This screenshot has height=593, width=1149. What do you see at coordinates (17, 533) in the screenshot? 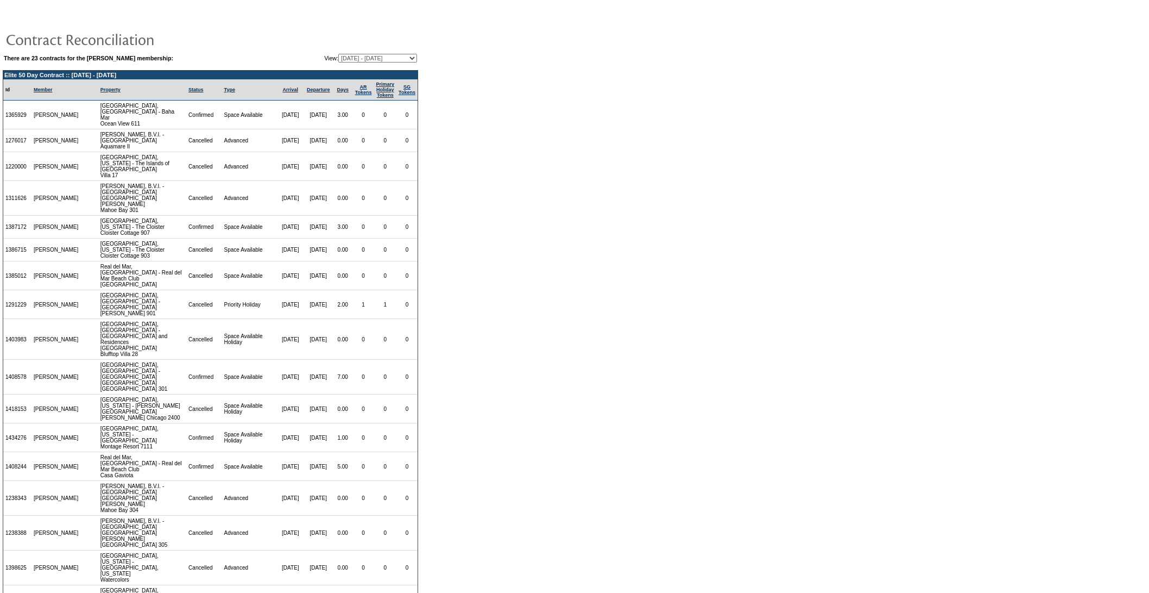
I see `td: 1238388` at bounding box center [17, 533].